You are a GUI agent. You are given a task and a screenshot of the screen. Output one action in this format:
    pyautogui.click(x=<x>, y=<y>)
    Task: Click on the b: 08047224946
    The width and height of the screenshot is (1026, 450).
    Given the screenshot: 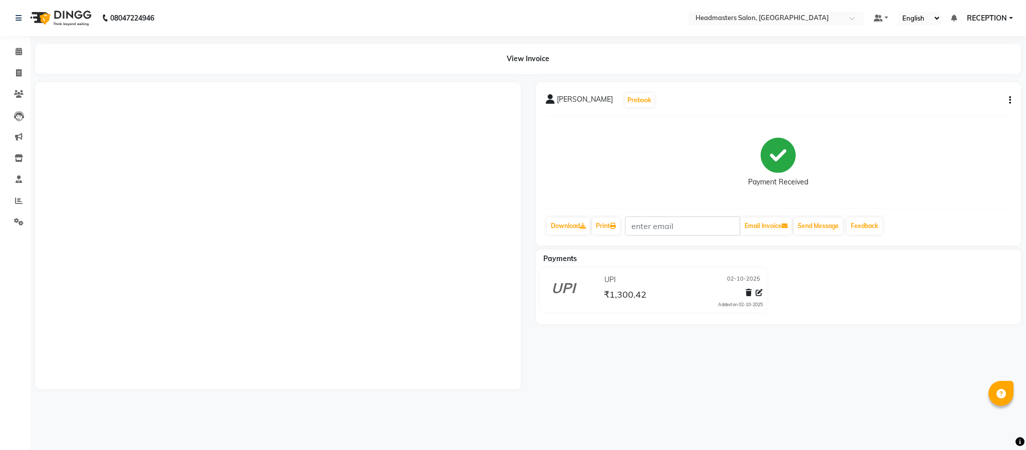 What is the action you would take?
    pyautogui.click(x=132, y=18)
    